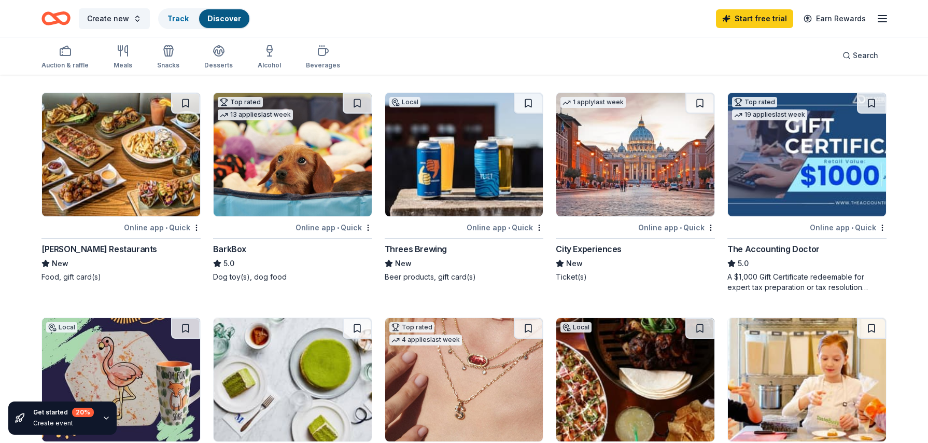  I want to click on img: Image for The Accounting Doctor, so click(807, 155).